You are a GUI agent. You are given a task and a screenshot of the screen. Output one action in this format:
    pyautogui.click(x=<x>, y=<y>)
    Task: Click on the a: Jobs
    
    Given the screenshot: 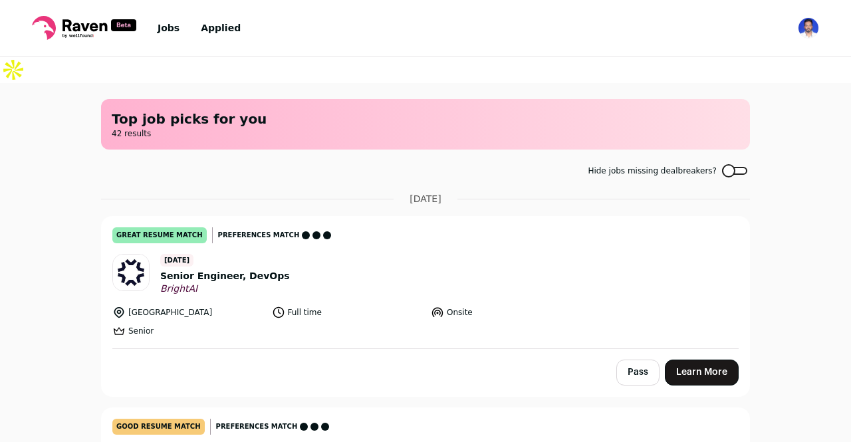 What is the action you would take?
    pyautogui.click(x=168, y=28)
    